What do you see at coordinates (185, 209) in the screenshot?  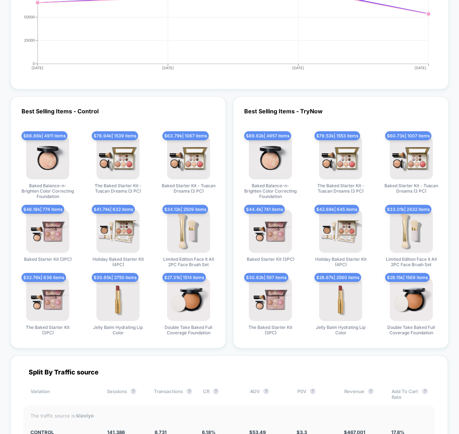 I see `span: $ 34.12k | 2509 items` at bounding box center [185, 209].